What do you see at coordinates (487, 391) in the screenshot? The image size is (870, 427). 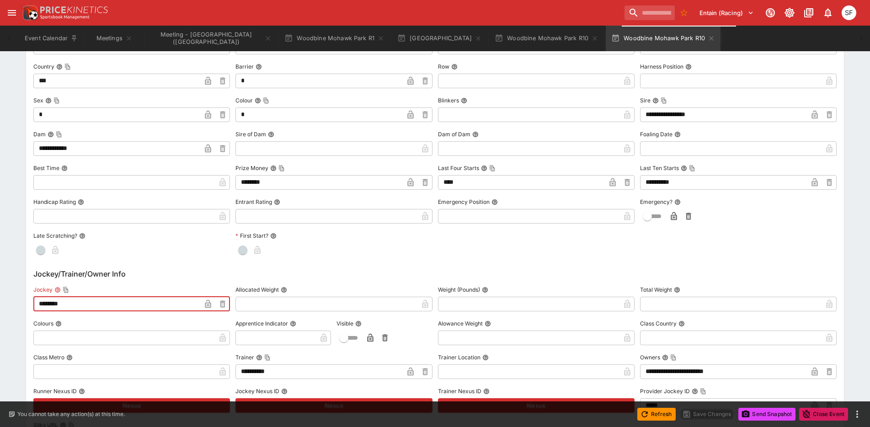 I see `button: Trainer Nexus ID` at bounding box center [487, 391].